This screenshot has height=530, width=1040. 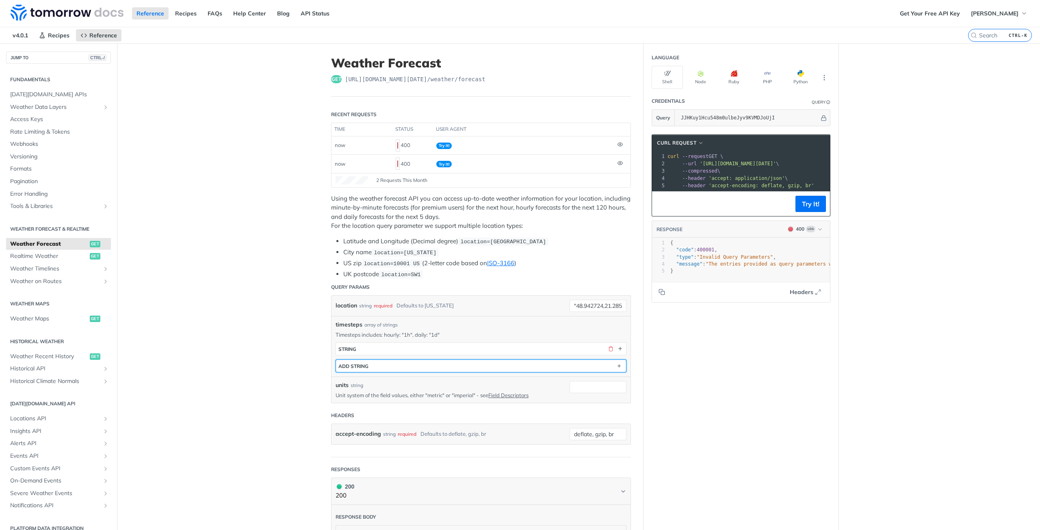 What do you see at coordinates (58, 304) in the screenshot?
I see `h2: Weather Maps` at bounding box center [58, 304].